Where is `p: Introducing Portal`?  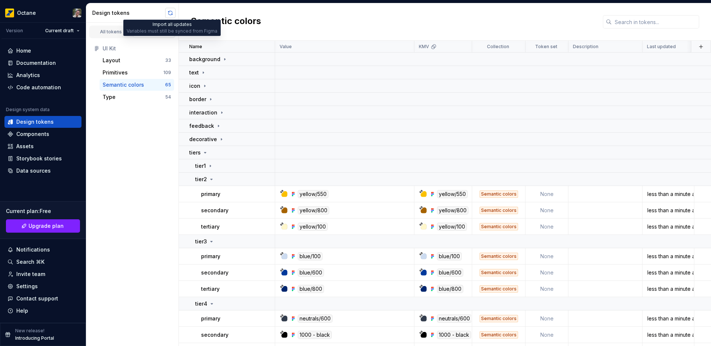 p: Introducing Portal is located at coordinates (34, 338).